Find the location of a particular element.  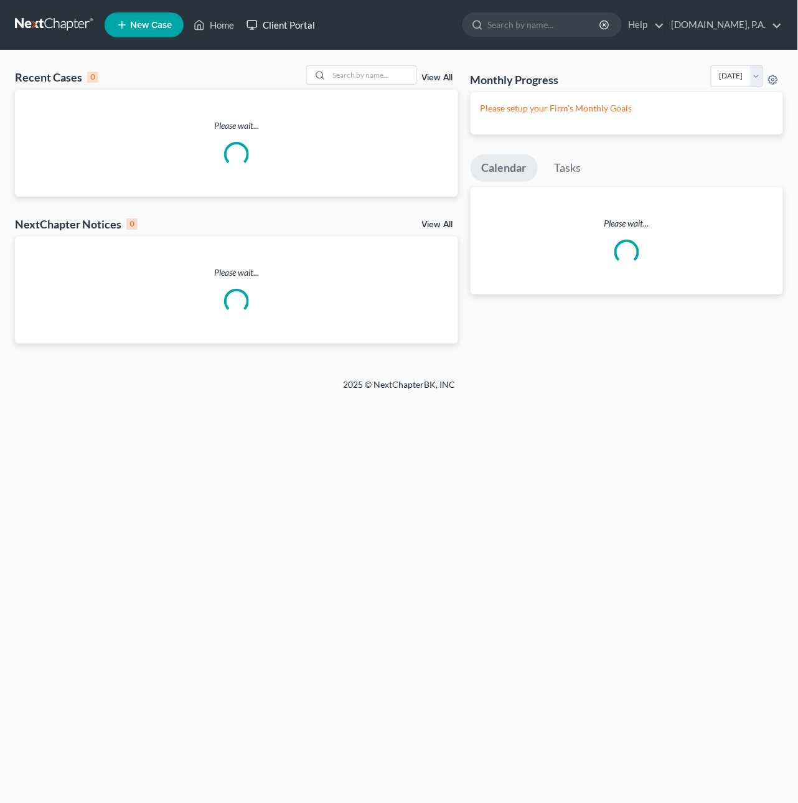

a: Help is located at coordinates (643, 25).